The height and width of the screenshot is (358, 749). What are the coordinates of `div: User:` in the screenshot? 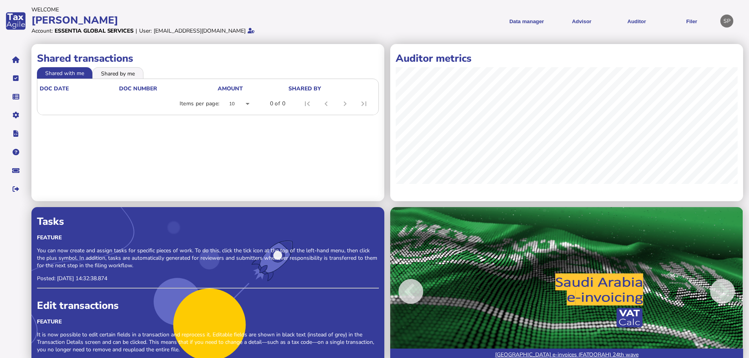 It's located at (145, 31).